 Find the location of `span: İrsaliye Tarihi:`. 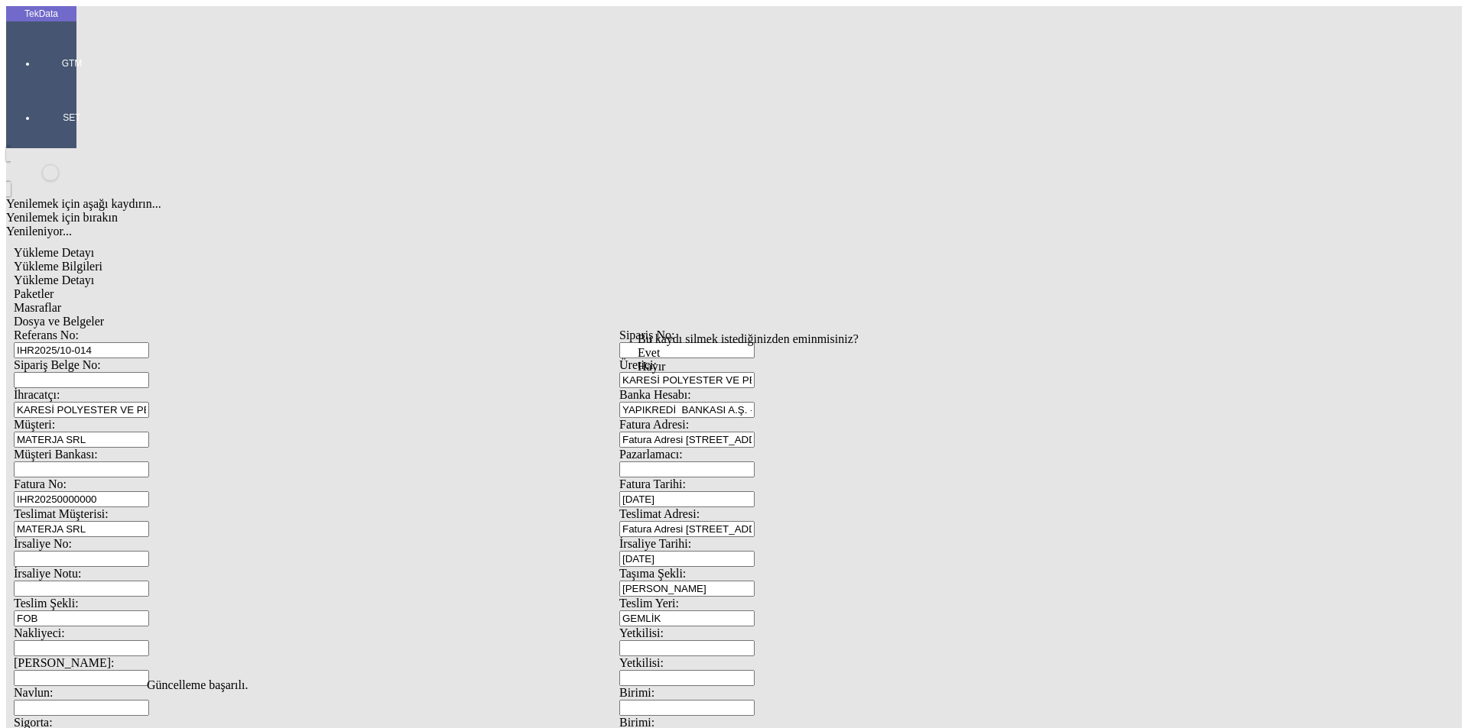

span: İrsaliye Tarihi: is located at coordinates (655, 543).